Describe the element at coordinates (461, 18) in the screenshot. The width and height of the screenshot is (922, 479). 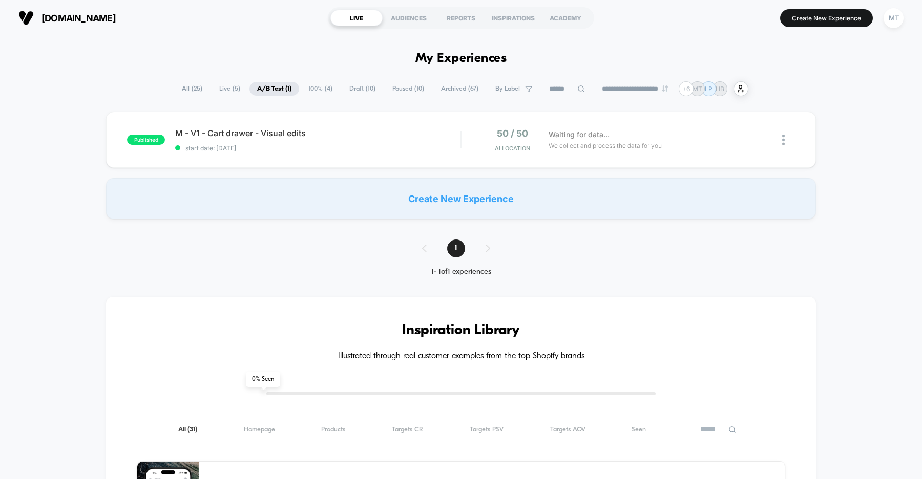
I see `div: REPORTS` at that location.